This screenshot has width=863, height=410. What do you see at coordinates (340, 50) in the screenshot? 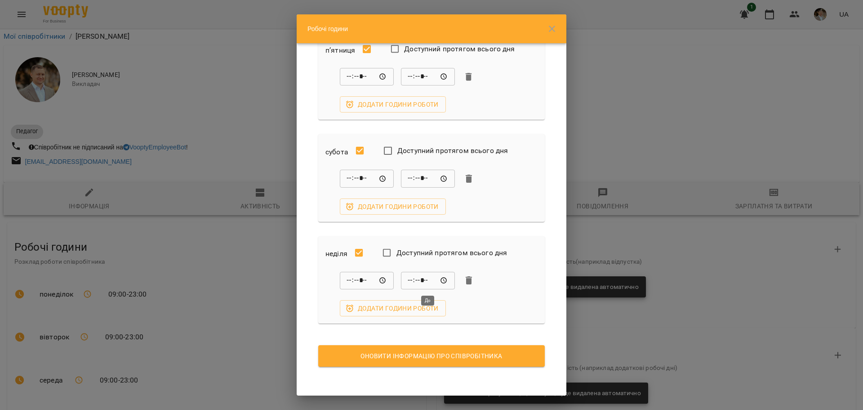
I see `h6: п’ятниця` at bounding box center [340, 50].